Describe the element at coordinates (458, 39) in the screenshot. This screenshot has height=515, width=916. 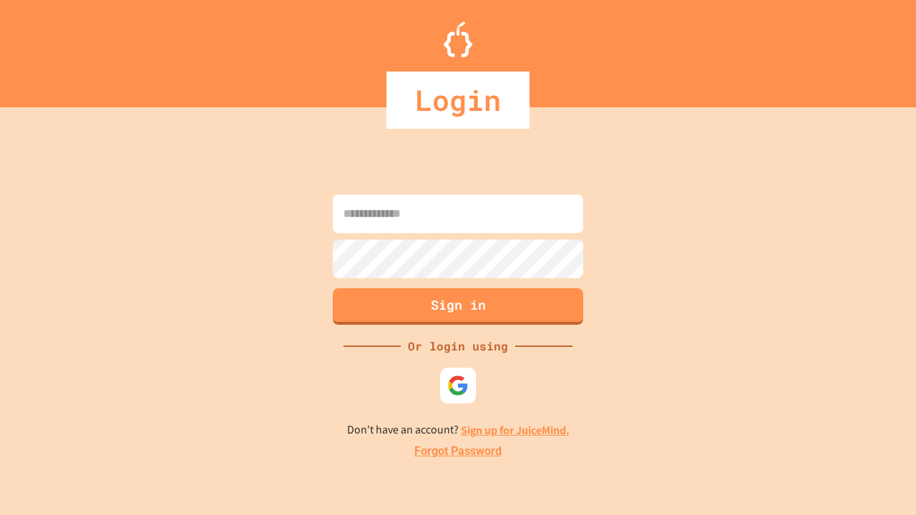
I see `img: Logo.svg` at that location.